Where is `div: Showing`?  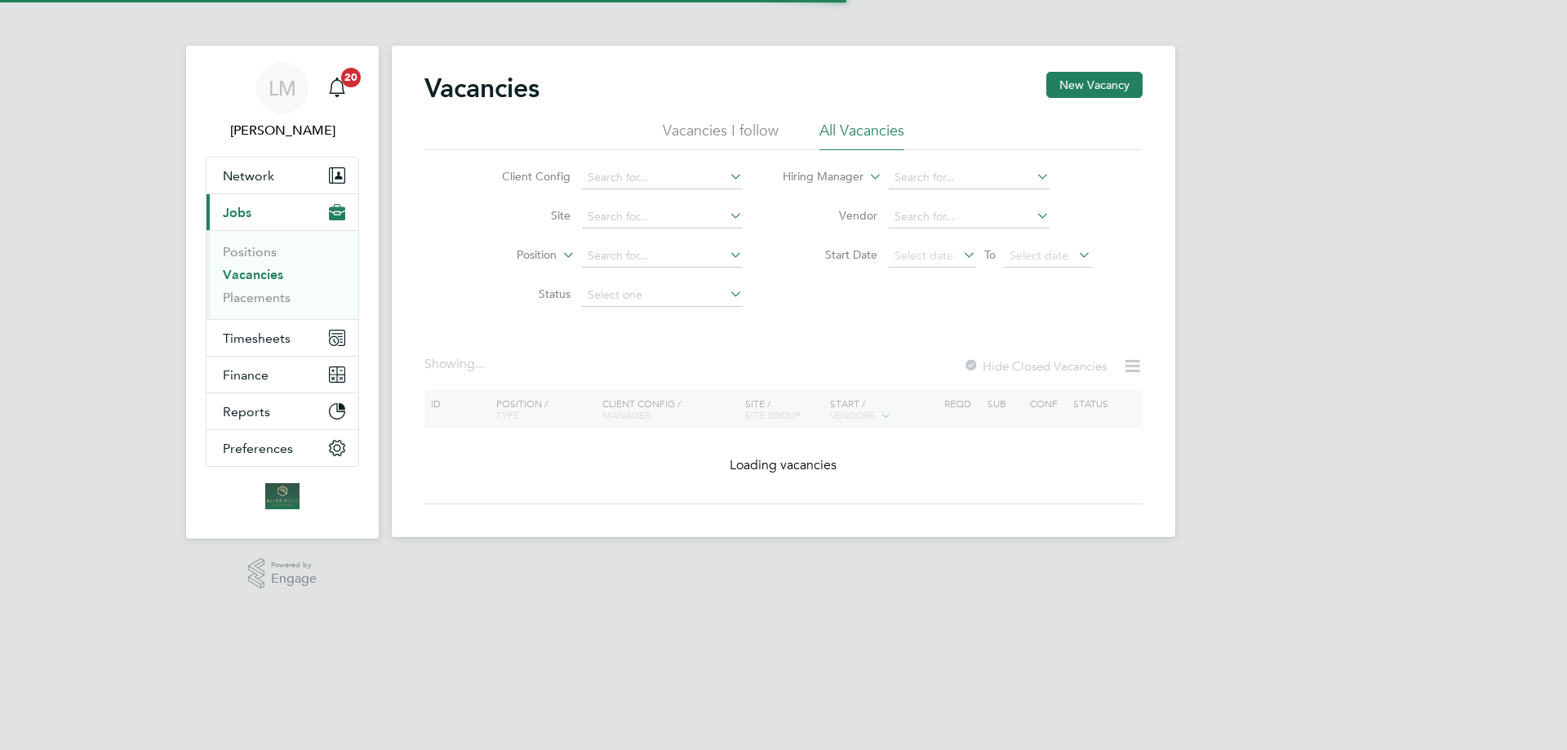 div: Showing is located at coordinates (456, 364).